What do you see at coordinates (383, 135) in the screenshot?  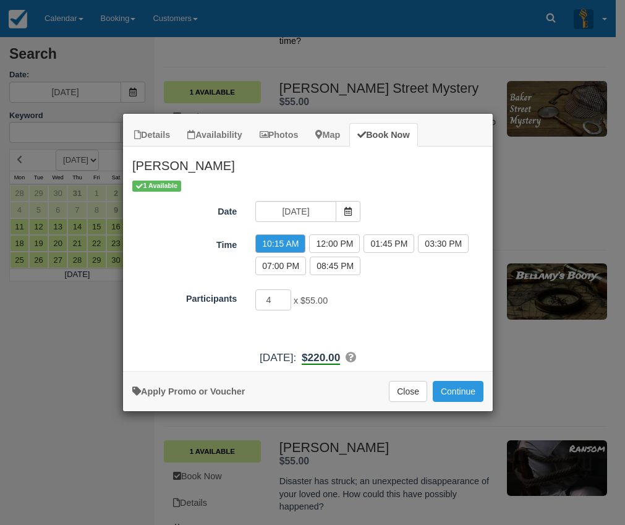 I see `a: Book Now` at bounding box center [383, 135].